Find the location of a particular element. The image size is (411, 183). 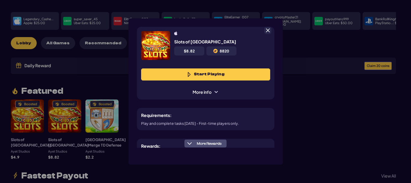

span: 8820 is located at coordinates (225, 51).